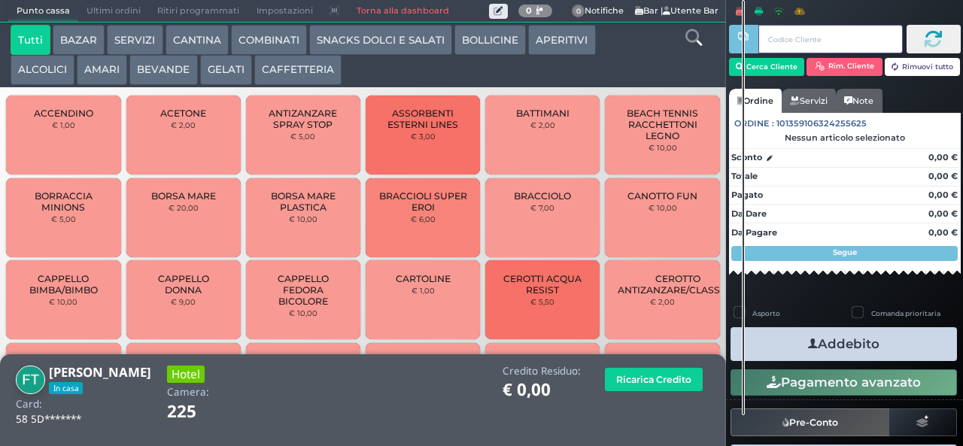  What do you see at coordinates (163, 70) in the screenshot?
I see `button: BEVANDE` at bounding box center [163, 70].